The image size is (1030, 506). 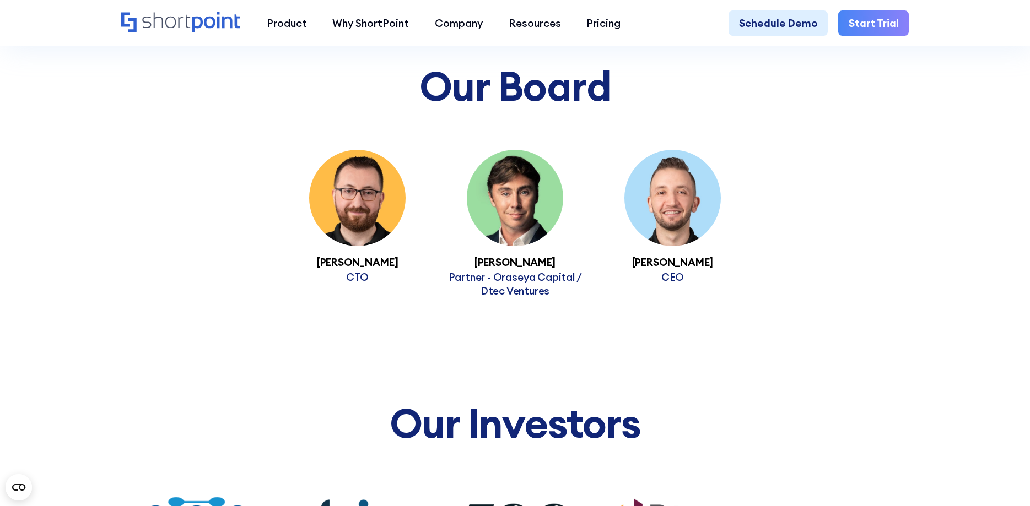 I want to click on div: Chat Widget, so click(x=1002, y=480).